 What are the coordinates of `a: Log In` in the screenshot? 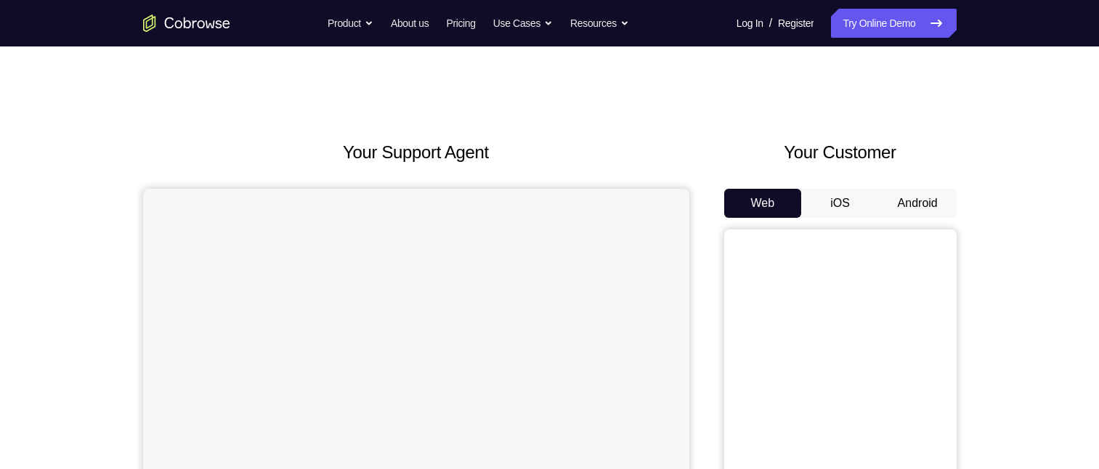 It's located at (750, 23).